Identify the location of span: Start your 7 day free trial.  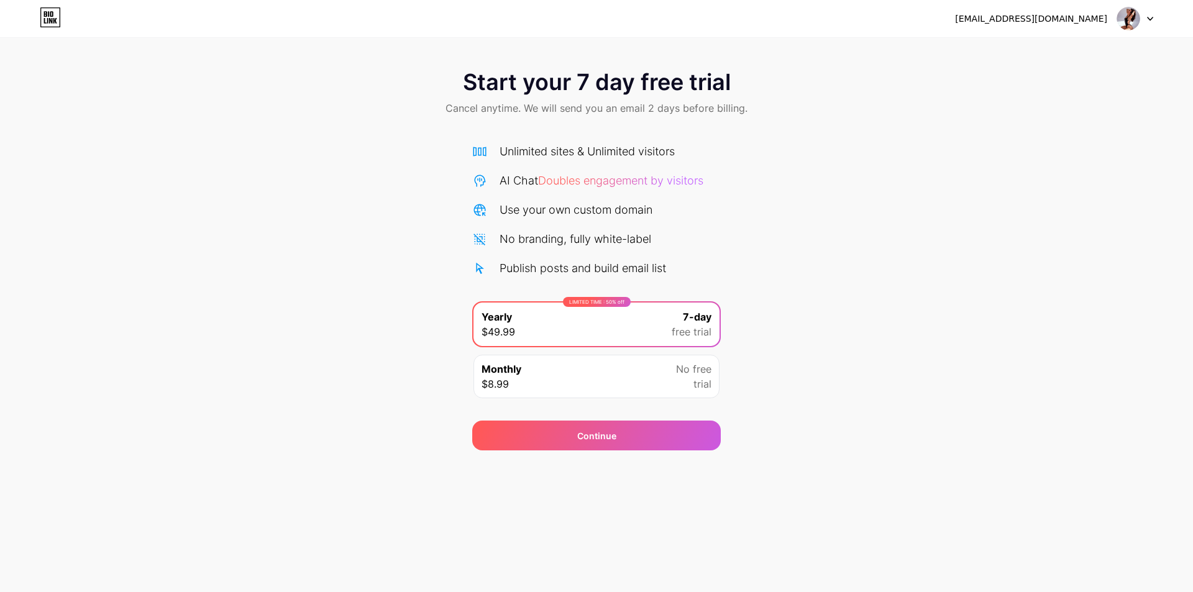
(597, 82).